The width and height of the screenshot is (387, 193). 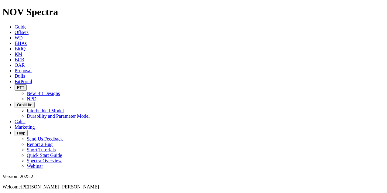 I want to click on a: Marketing, so click(x=25, y=127).